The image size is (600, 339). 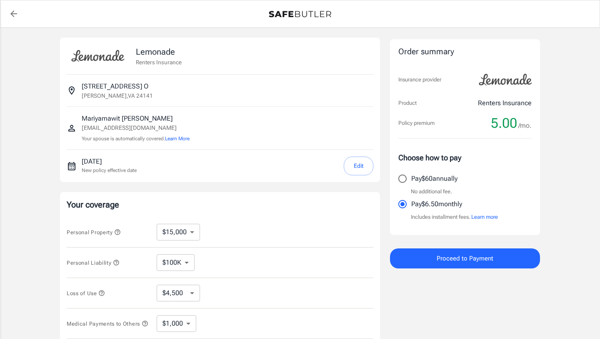 What do you see at coordinates (72, 166) in the screenshot?
I see `svg: New policy start date` at bounding box center [72, 166].